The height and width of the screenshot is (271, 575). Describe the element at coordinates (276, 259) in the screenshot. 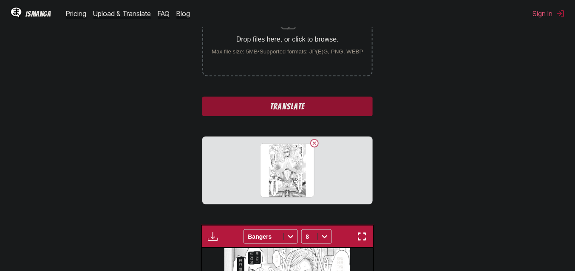

I see `p: 크고` at that location.